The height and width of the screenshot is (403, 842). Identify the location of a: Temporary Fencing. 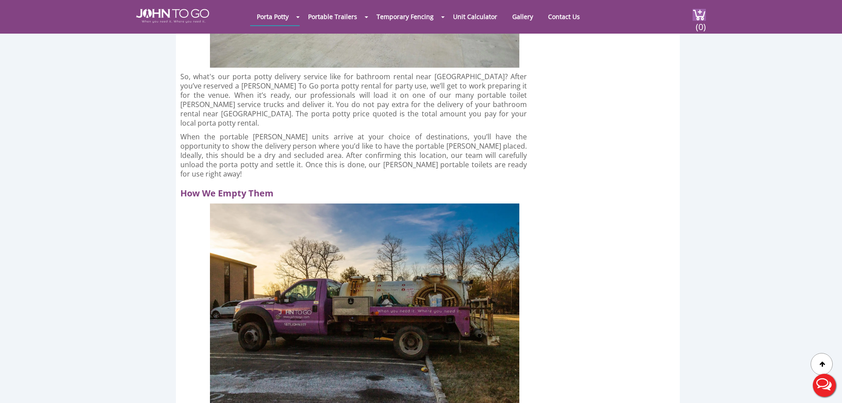
(405, 16).